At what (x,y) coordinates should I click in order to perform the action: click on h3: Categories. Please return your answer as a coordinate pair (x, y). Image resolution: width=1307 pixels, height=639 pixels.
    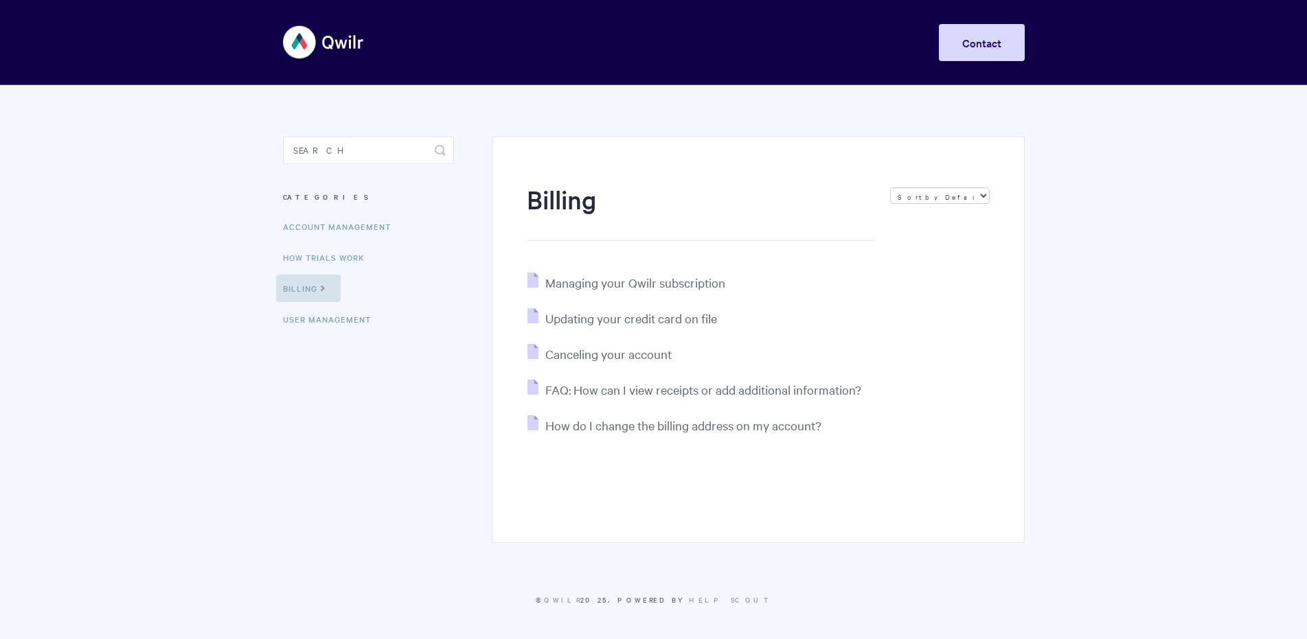
    Looking at the image, I should click on (368, 197).